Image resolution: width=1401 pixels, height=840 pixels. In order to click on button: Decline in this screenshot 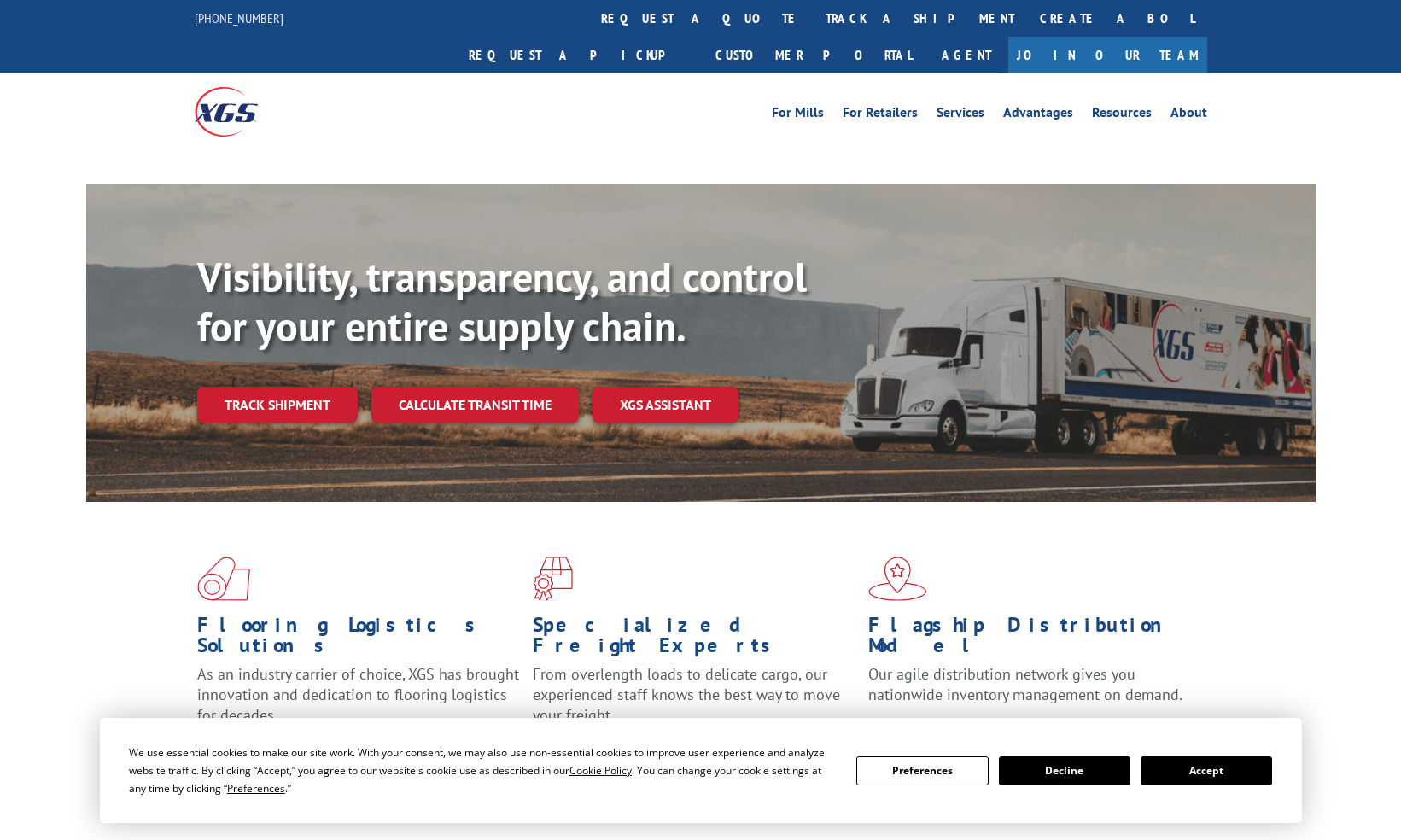, I will do `click(1065, 771)`.